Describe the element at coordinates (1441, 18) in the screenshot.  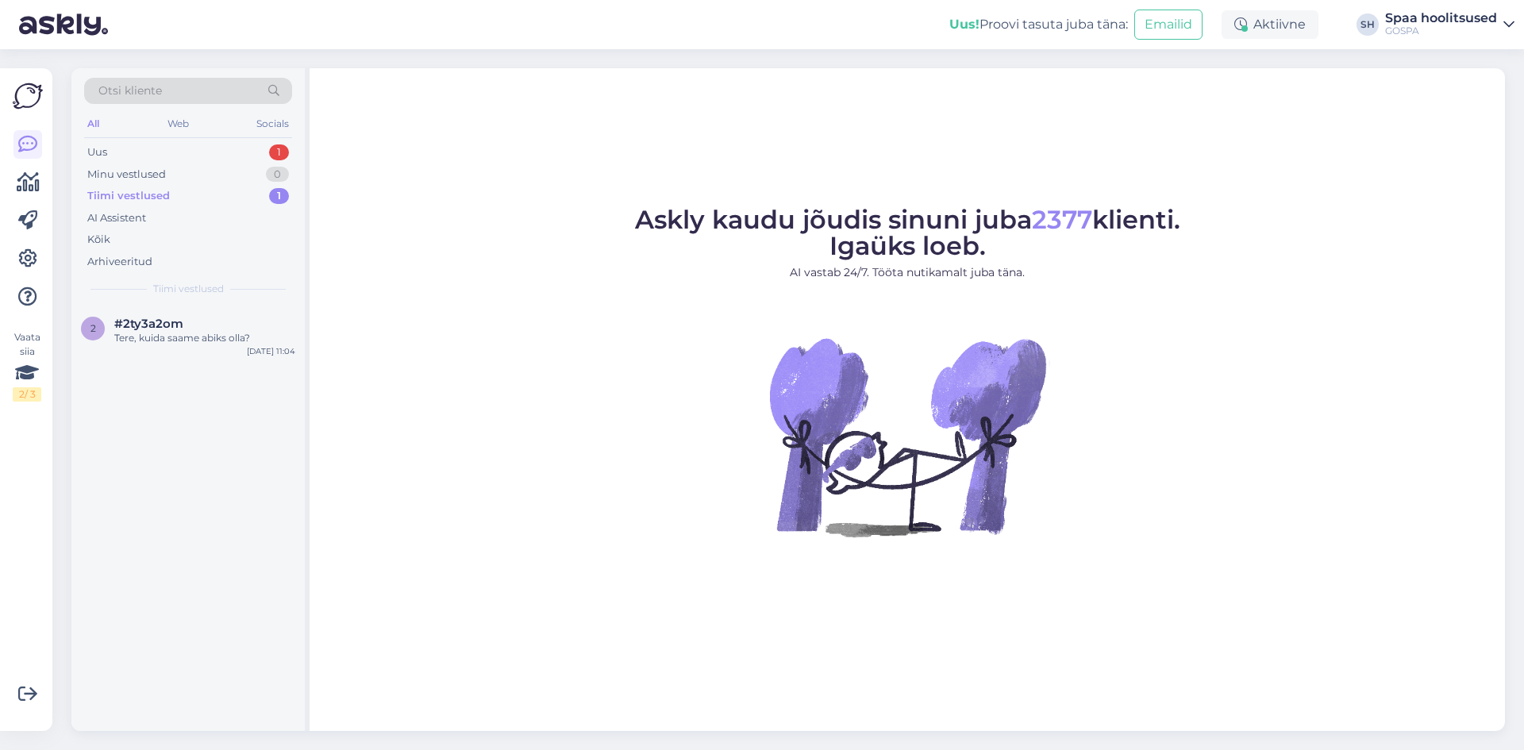
I see `div: Spaa hoolitsused` at that location.